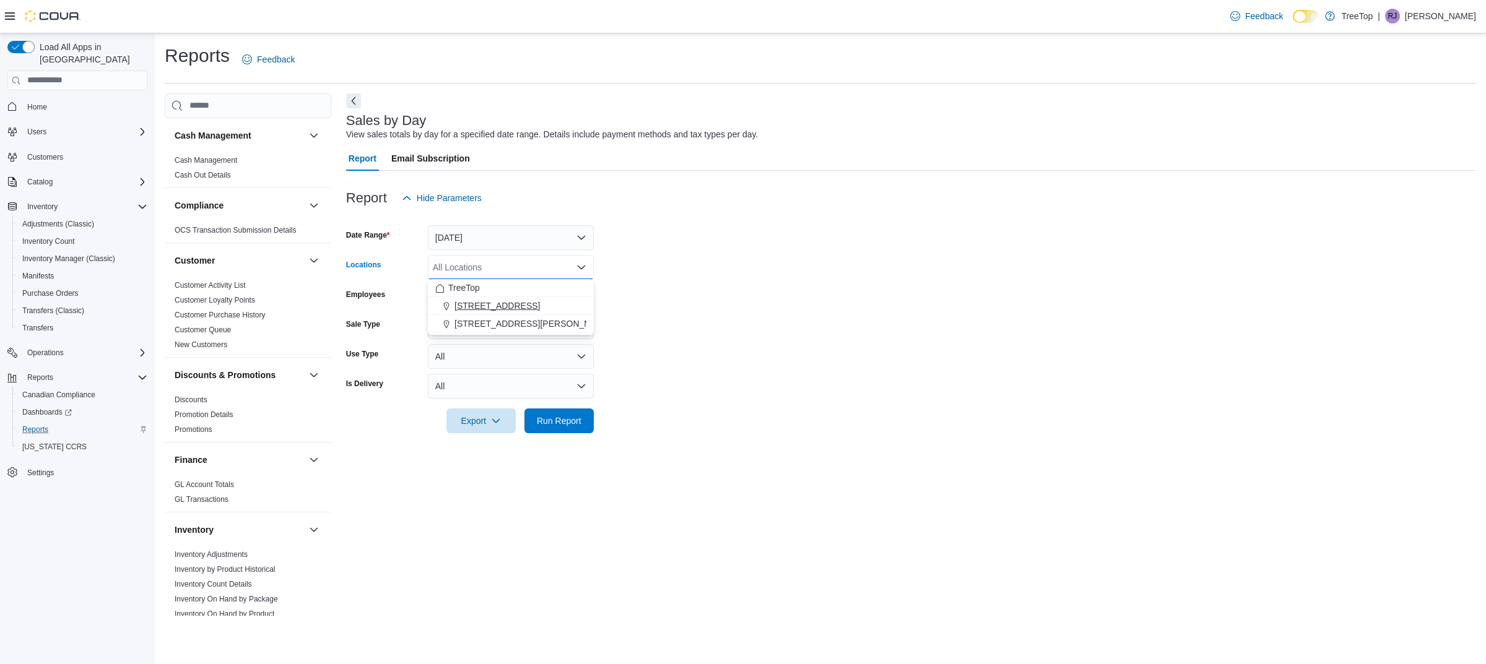 The image size is (1486, 664). I want to click on a: Inventory Count Details, so click(213, 584).